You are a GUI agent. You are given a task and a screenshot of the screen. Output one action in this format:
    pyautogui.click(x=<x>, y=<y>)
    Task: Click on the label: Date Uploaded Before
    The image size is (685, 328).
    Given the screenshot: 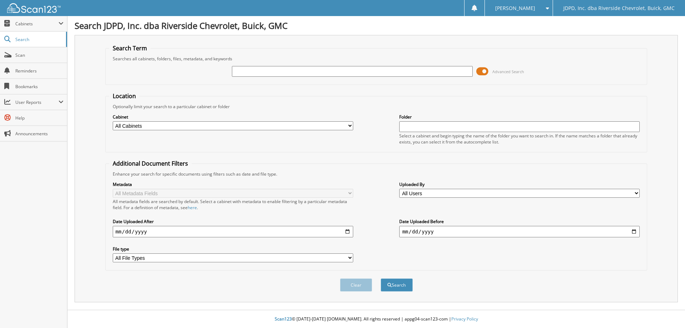 What is the action you would take?
    pyautogui.click(x=519, y=221)
    